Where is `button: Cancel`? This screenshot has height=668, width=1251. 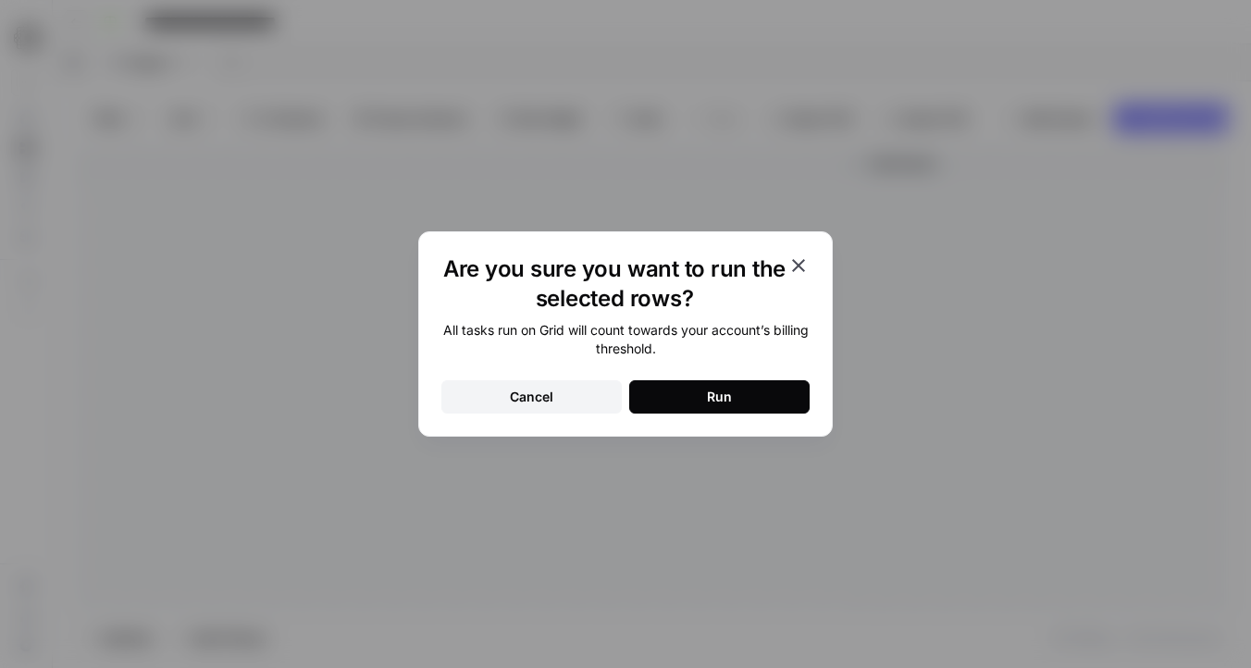 button: Cancel is located at coordinates (531, 397).